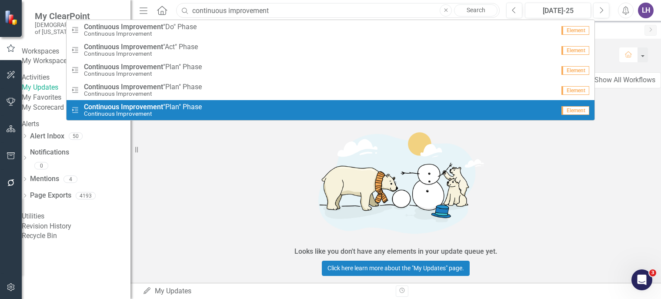 The height and width of the screenshot is (299, 661). Describe the element at coordinates (338, 10) in the screenshot. I see `input: Search ClearPoint...` at that location.